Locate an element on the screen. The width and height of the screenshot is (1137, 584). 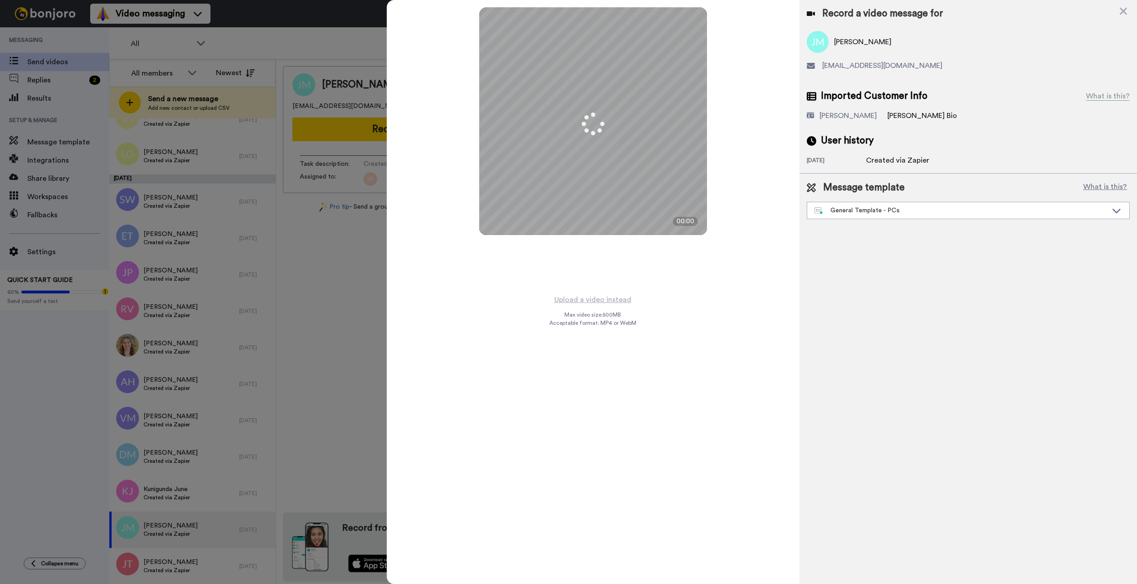
img: Profile image for Grant is located at coordinates (28, 35).